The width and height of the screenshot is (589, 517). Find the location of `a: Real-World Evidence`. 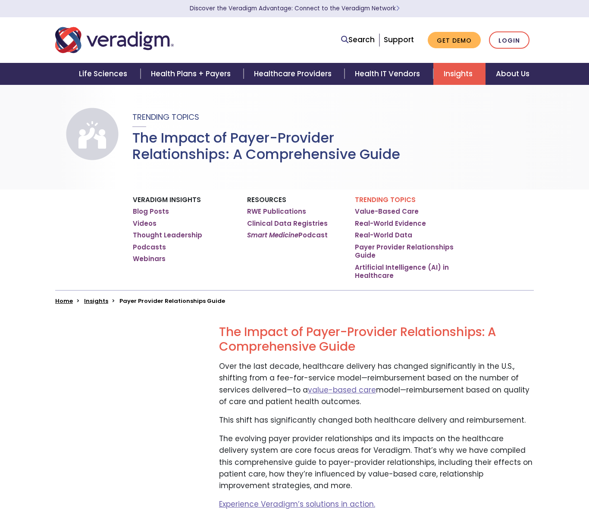

a: Real-World Evidence is located at coordinates (390, 224).